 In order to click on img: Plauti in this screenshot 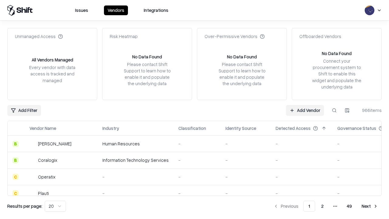, I will do `click(32, 193)`.